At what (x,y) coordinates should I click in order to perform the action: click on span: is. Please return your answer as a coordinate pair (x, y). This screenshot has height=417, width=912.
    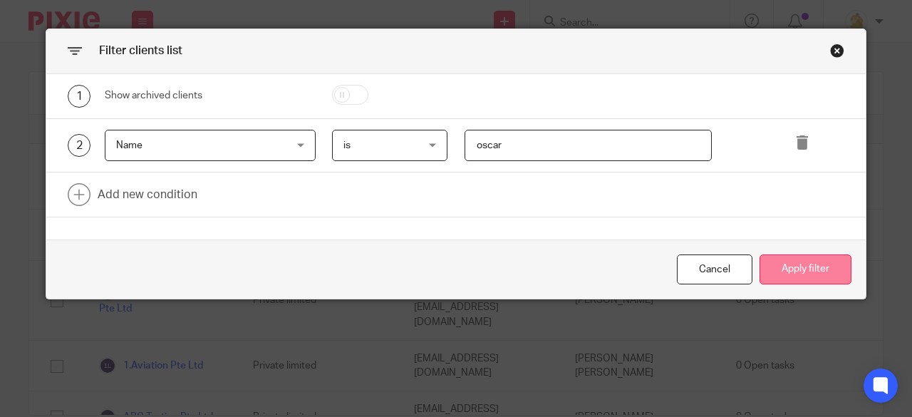
    Looking at the image, I should click on (347, 145).